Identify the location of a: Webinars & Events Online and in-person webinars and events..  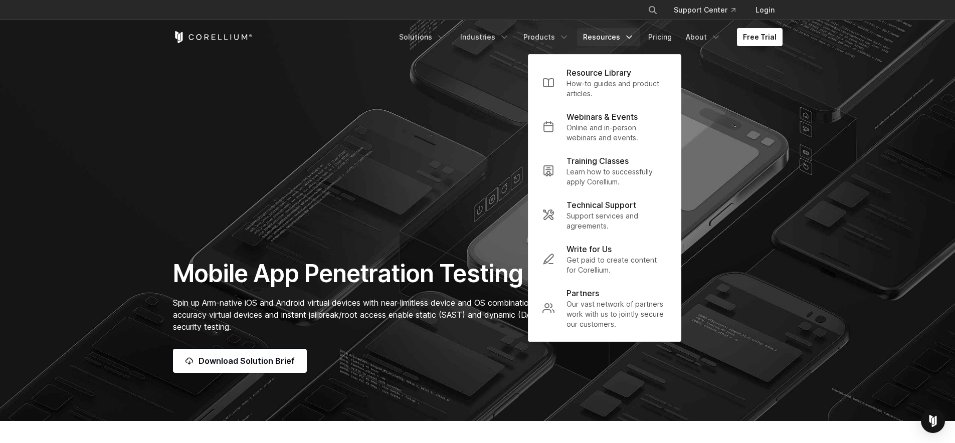
(605, 127).